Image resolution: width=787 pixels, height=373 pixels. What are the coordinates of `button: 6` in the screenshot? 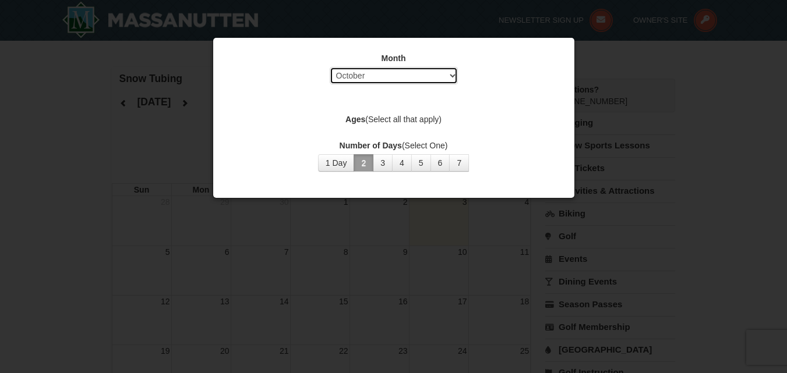 It's located at (440, 163).